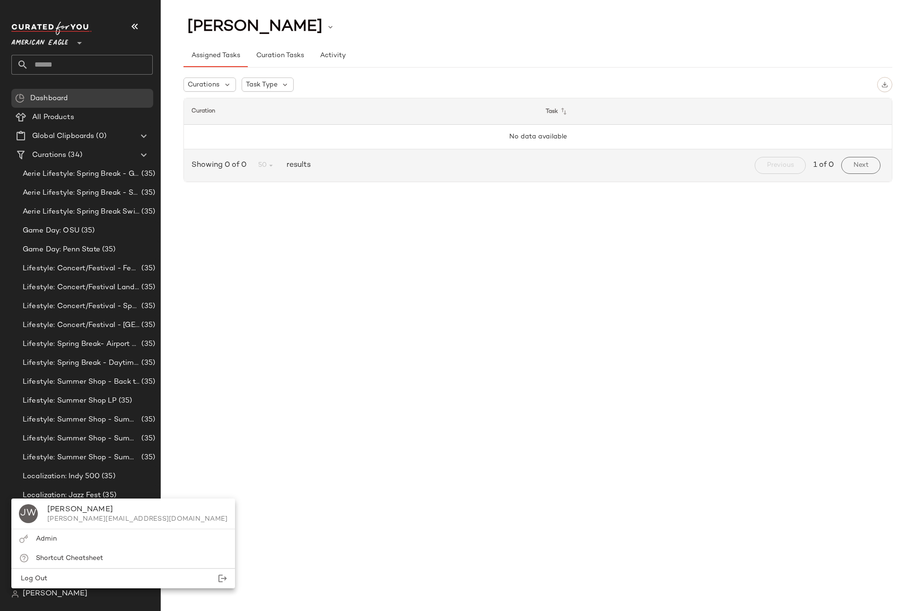 This screenshot has width=915, height=611. Describe the element at coordinates (49, 98) in the screenshot. I see `span: Dashboard` at that location.